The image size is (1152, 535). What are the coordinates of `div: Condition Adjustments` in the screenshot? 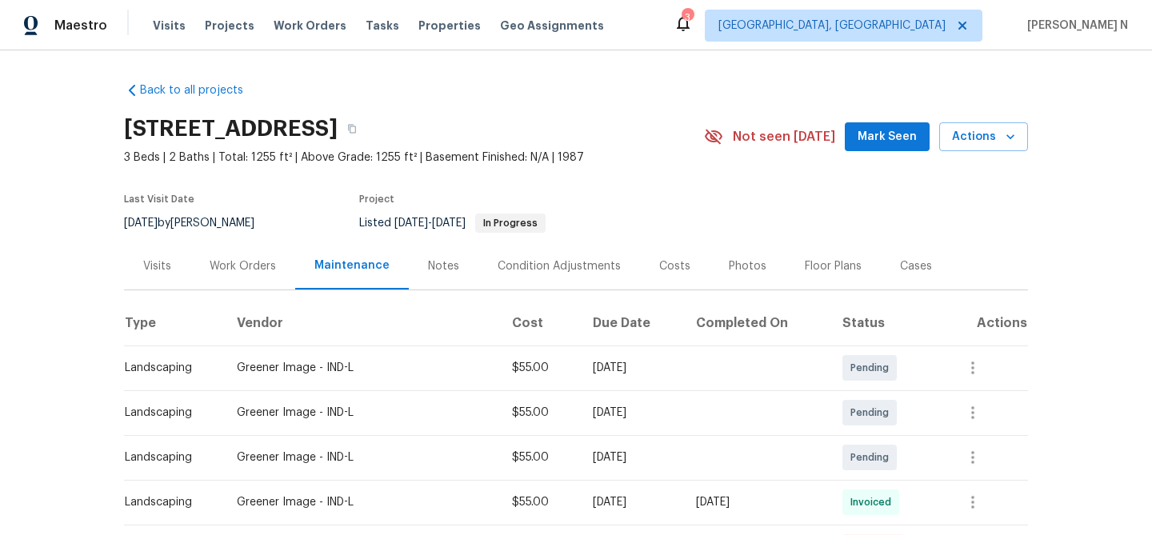 It's located at (559, 266).